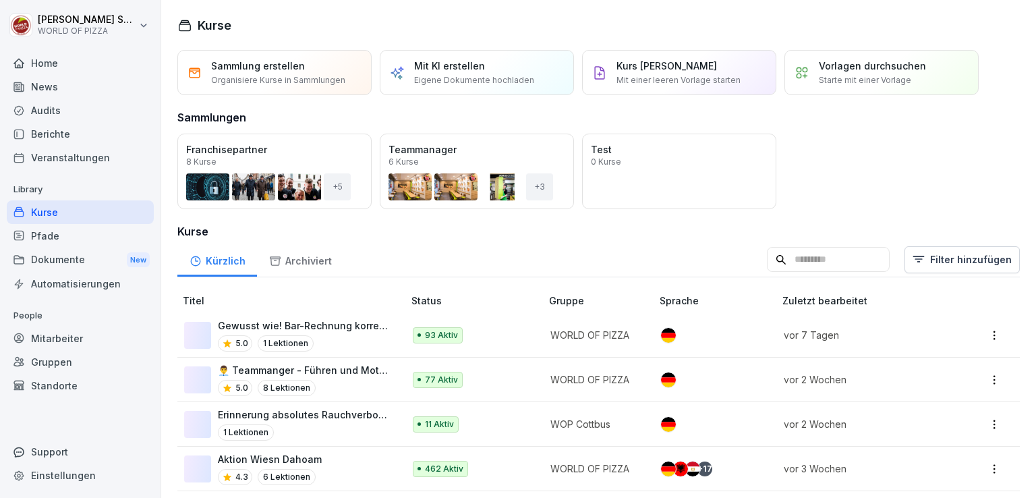  I want to click on p: Aktion Wiesn Dahoam, so click(270, 458).